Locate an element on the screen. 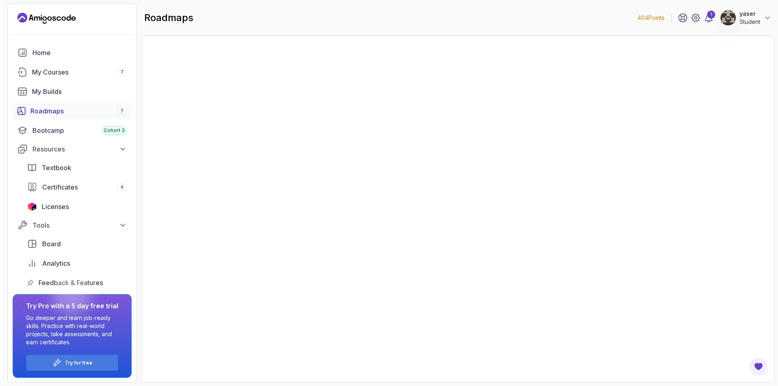  button: Try for free is located at coordinates (72, 363).